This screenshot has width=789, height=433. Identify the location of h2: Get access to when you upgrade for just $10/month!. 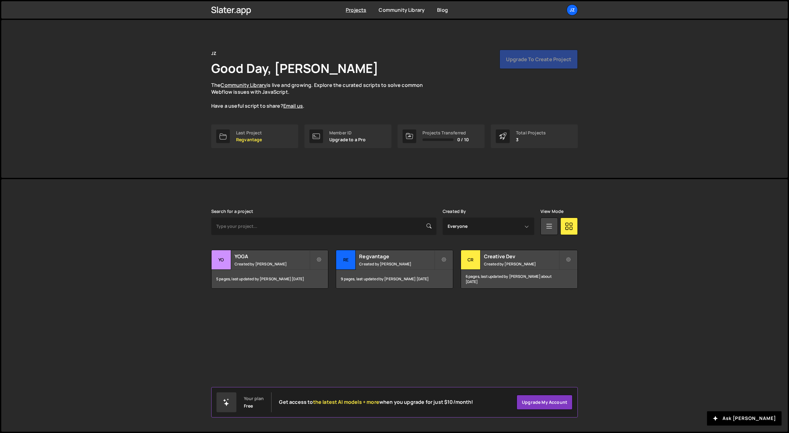
(376, 402).